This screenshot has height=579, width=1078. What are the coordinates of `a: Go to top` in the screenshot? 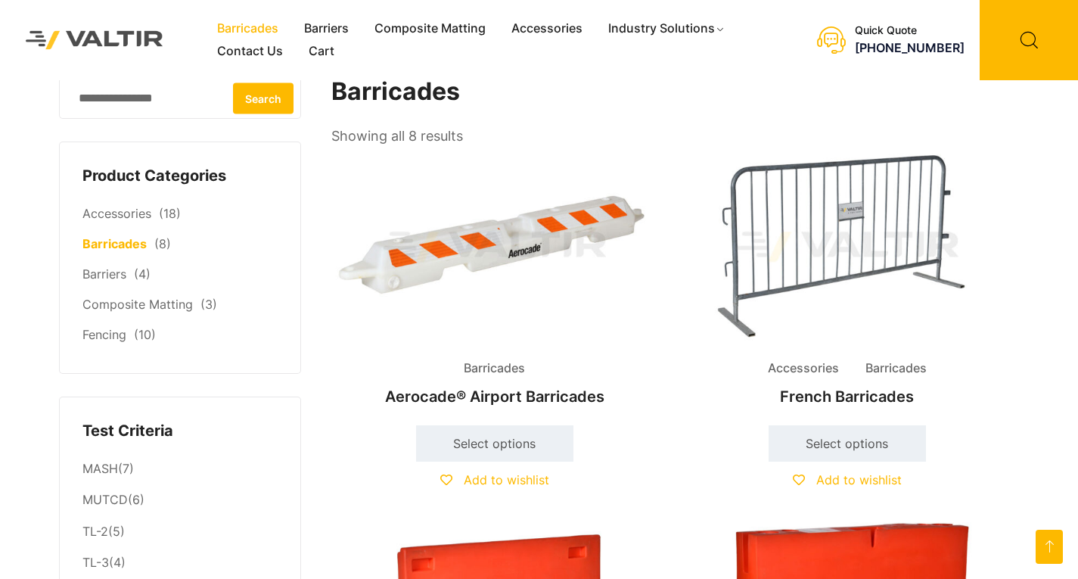 It's located at (1049, 546).